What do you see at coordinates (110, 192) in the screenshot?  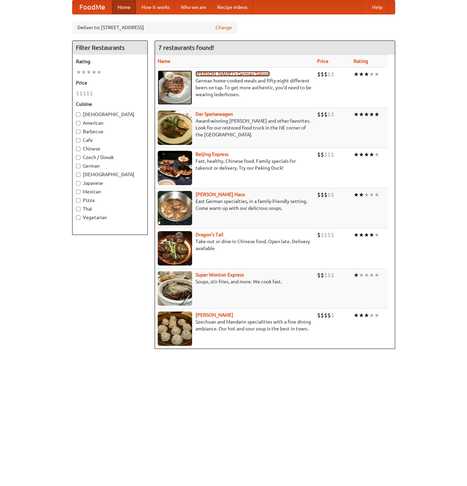 I see `label: Mexican` at bounding box center [110, 192].